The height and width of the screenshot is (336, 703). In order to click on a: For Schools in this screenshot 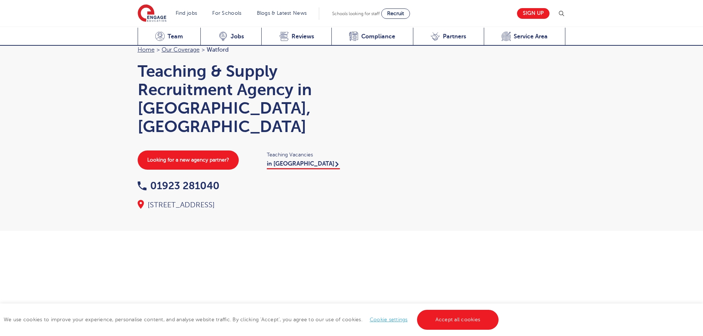, I will do `click(227, 13)`.